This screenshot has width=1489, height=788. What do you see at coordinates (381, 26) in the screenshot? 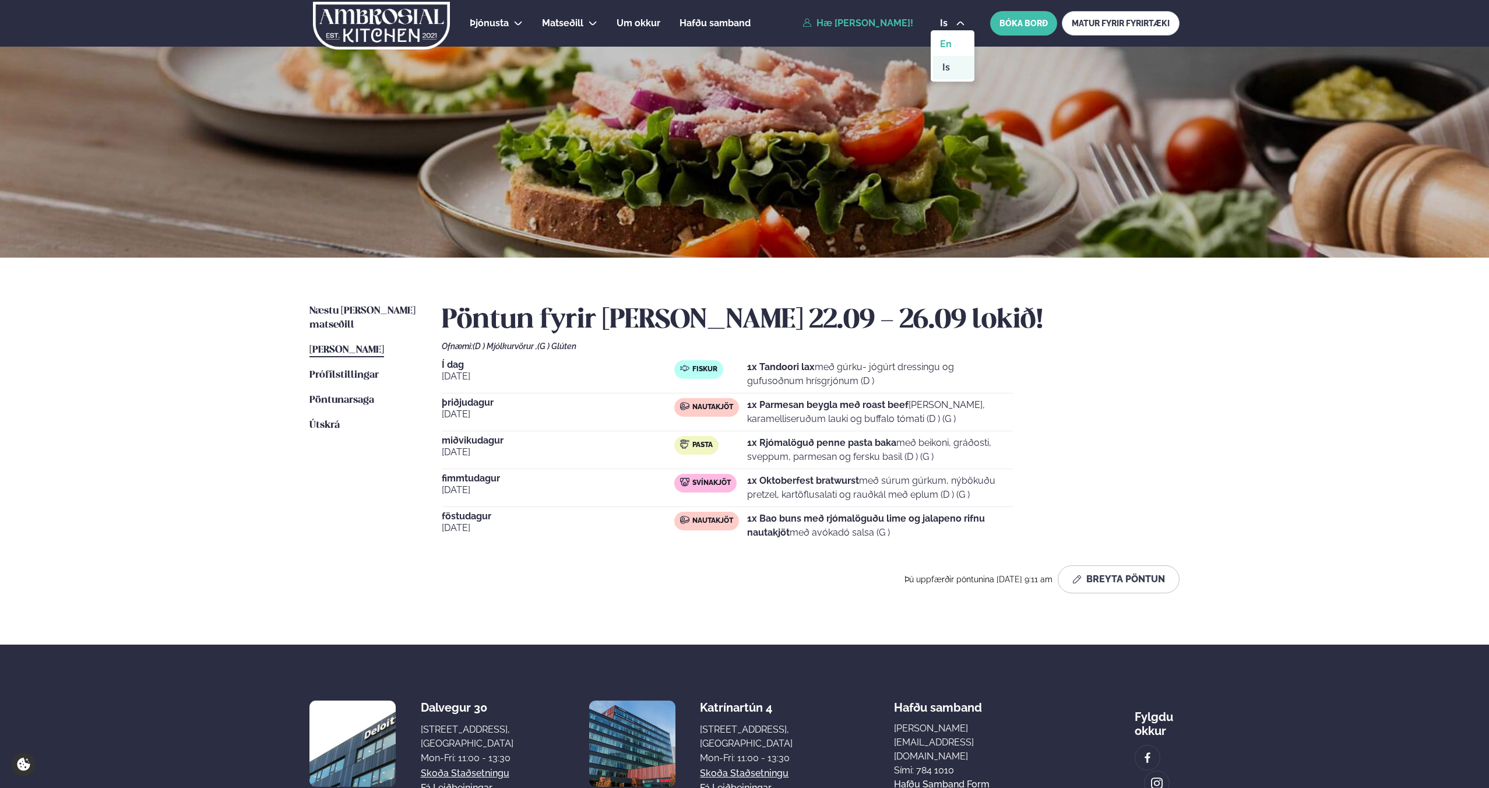
I see `img: logo` at bounding box center [381, 26].